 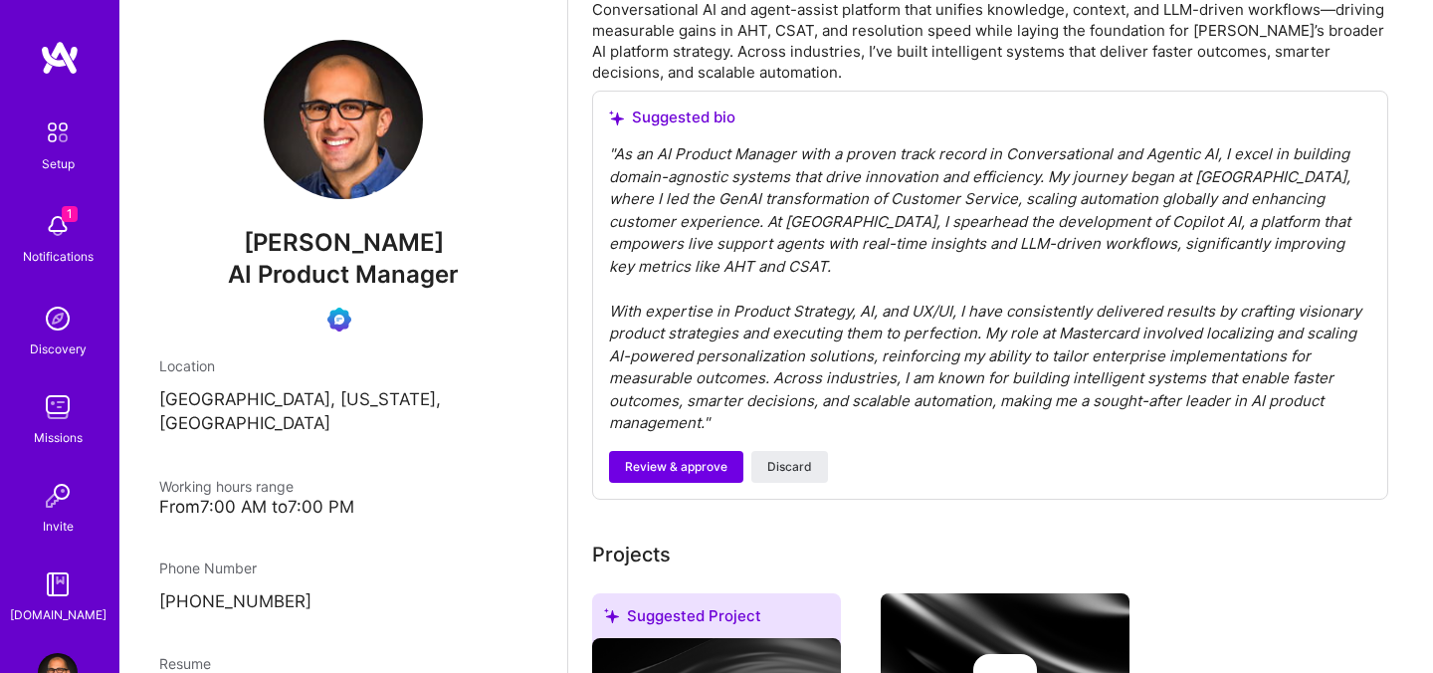 I want to click on img: Evaluation Call Booked, so click(x=339, y=319).